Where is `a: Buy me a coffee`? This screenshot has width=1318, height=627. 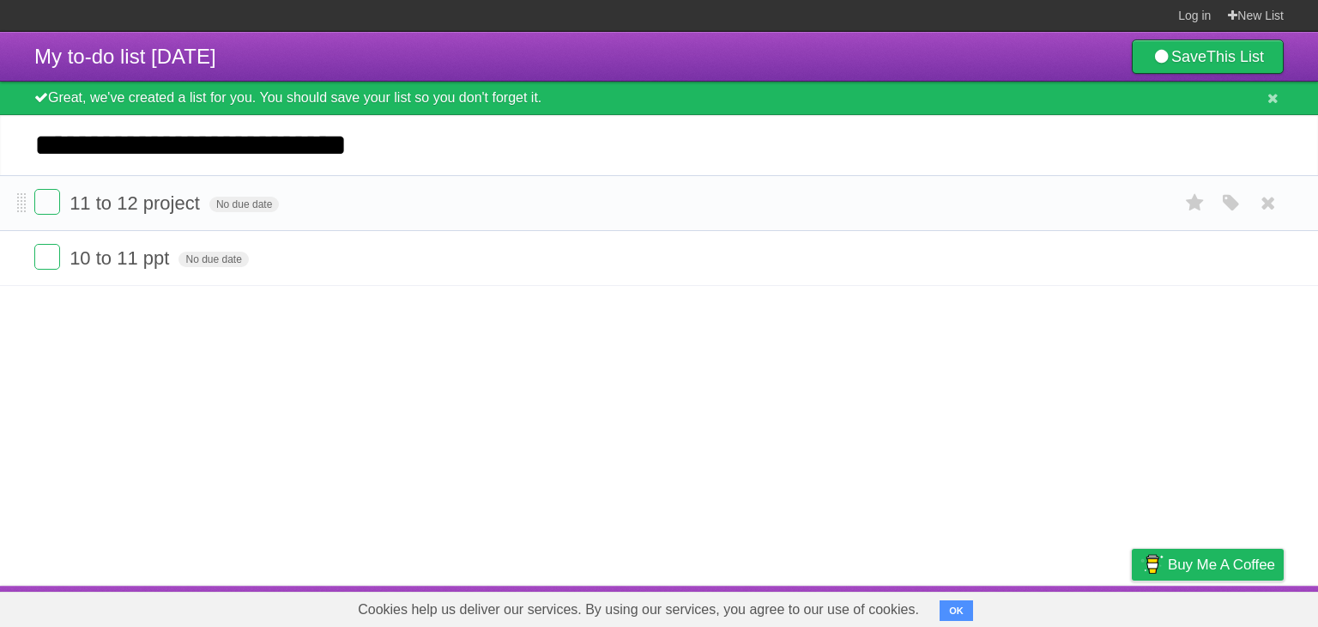 a: Buy me a coffee is located at coordinates (1208, 564).